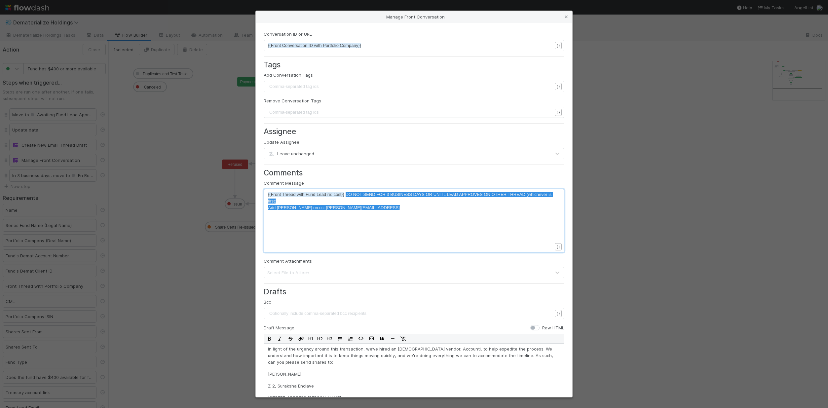 The width and height of the screenshot is (828, 408). Describe the element at coordinates (320, 339) in the screenshot. I see `button: H2` at that location.